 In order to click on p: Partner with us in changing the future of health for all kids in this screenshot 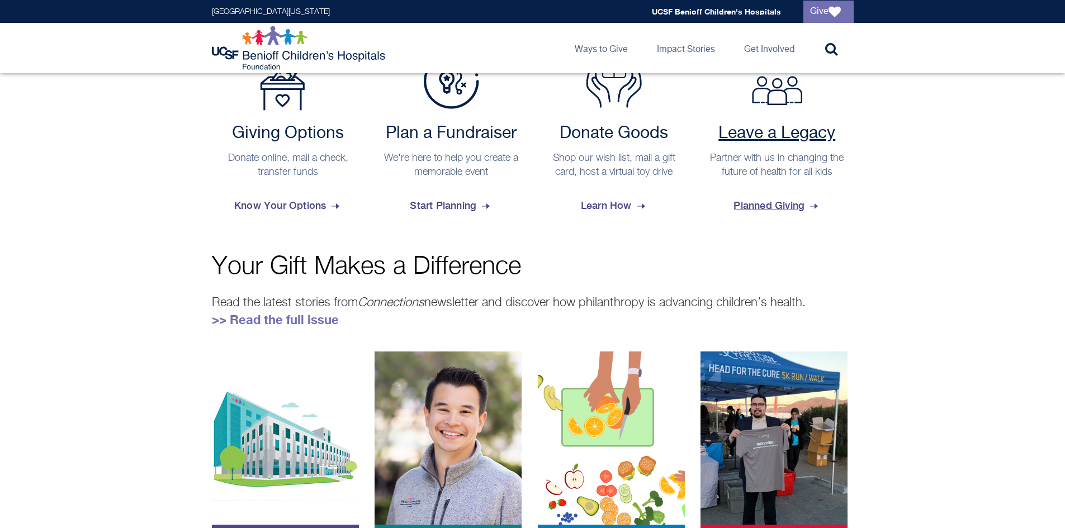, I will do `click(777, 165)`.